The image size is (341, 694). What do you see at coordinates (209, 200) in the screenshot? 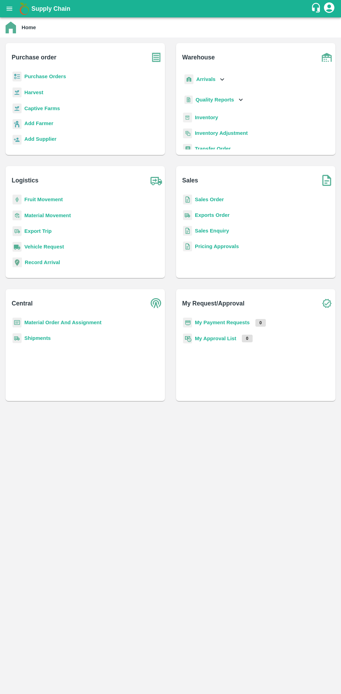
I see `b: Sales Order` at bounding box center [209, 200].